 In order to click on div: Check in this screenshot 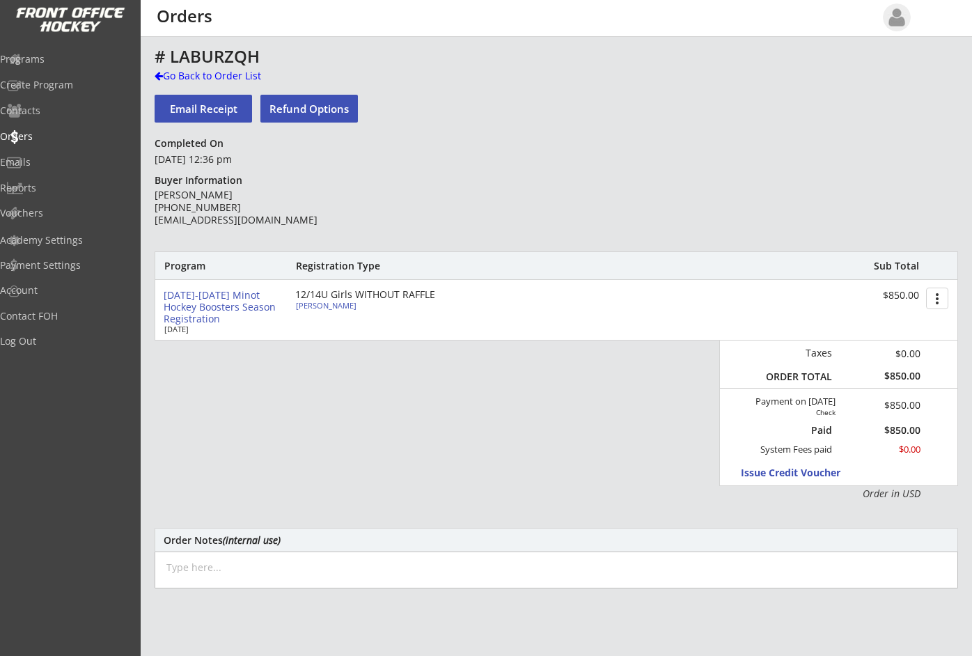, I will do `click(795, 412)`.